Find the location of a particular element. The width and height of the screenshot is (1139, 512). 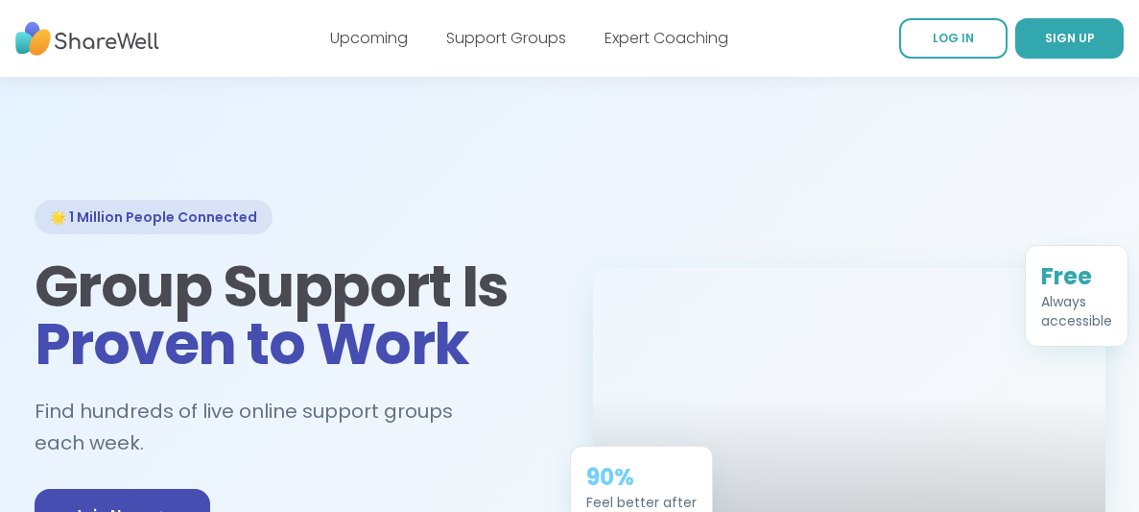

a: Upcoming is located at coordinates (369, 37).